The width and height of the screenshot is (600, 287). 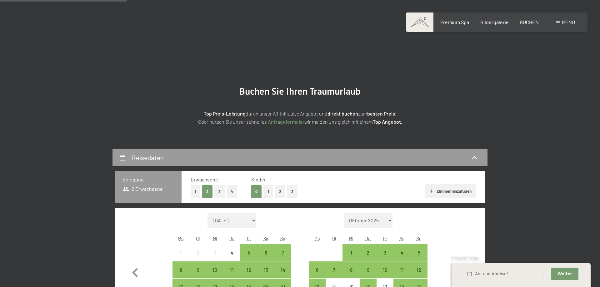 I want to click on div: 14, so click(x=283, y=275).